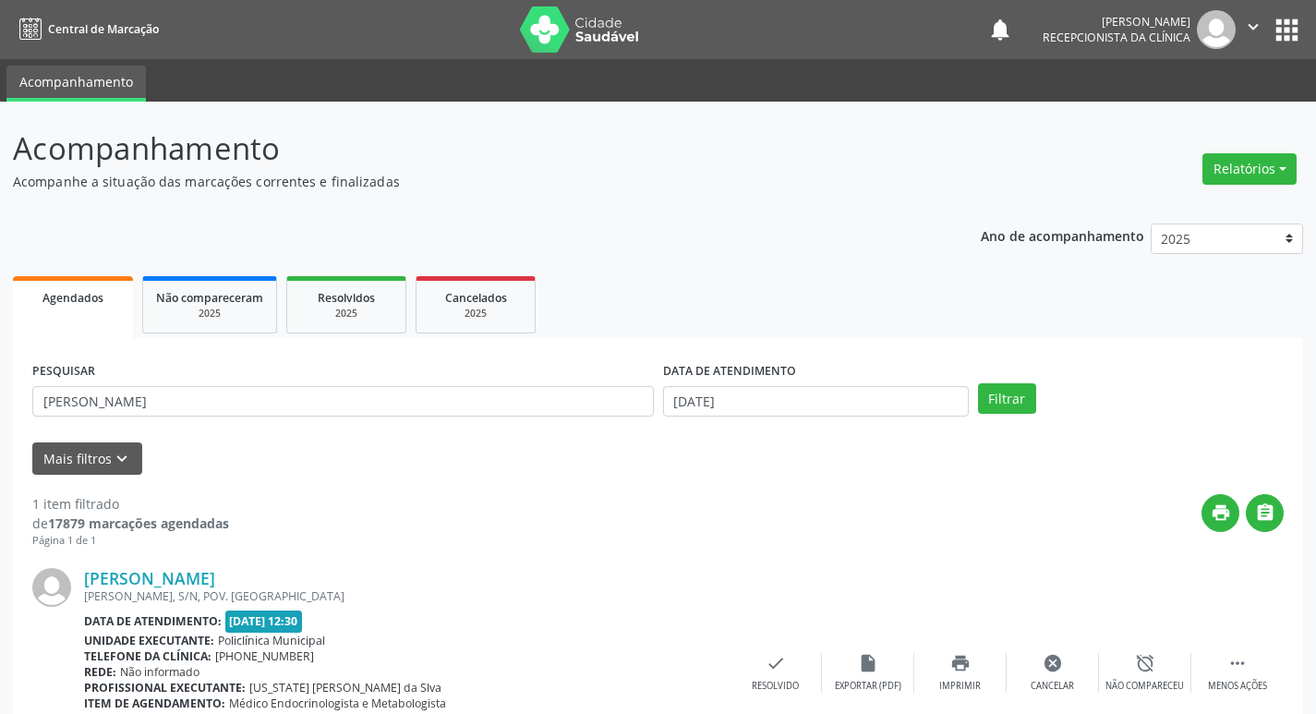 The image size is (1316, 714). Describe the element at coordinates (816, 402) in the screenshot. I see `input: Selecione um intervalo` at that location.